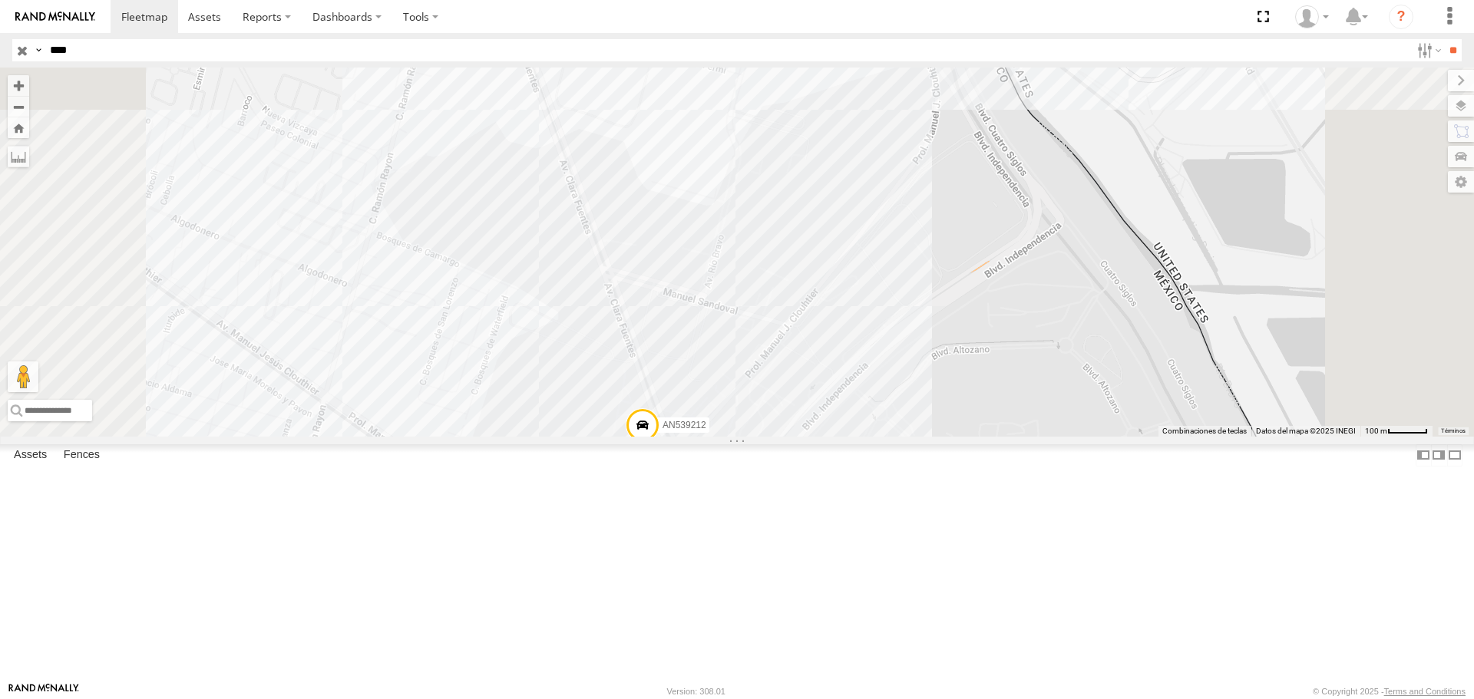  Describe the element at coordinates (1425, 692) in the screenshot. I see `a: Terms and Conditions` at that location.